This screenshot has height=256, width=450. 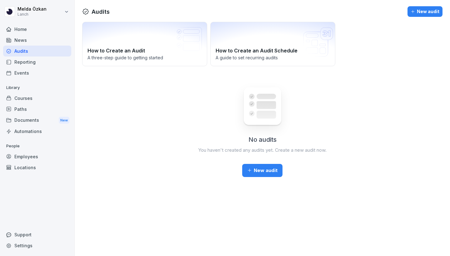 I want to click on p: Lanch, so click(x=32, y=14).